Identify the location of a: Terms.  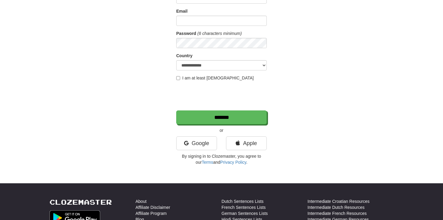
(207, 162).